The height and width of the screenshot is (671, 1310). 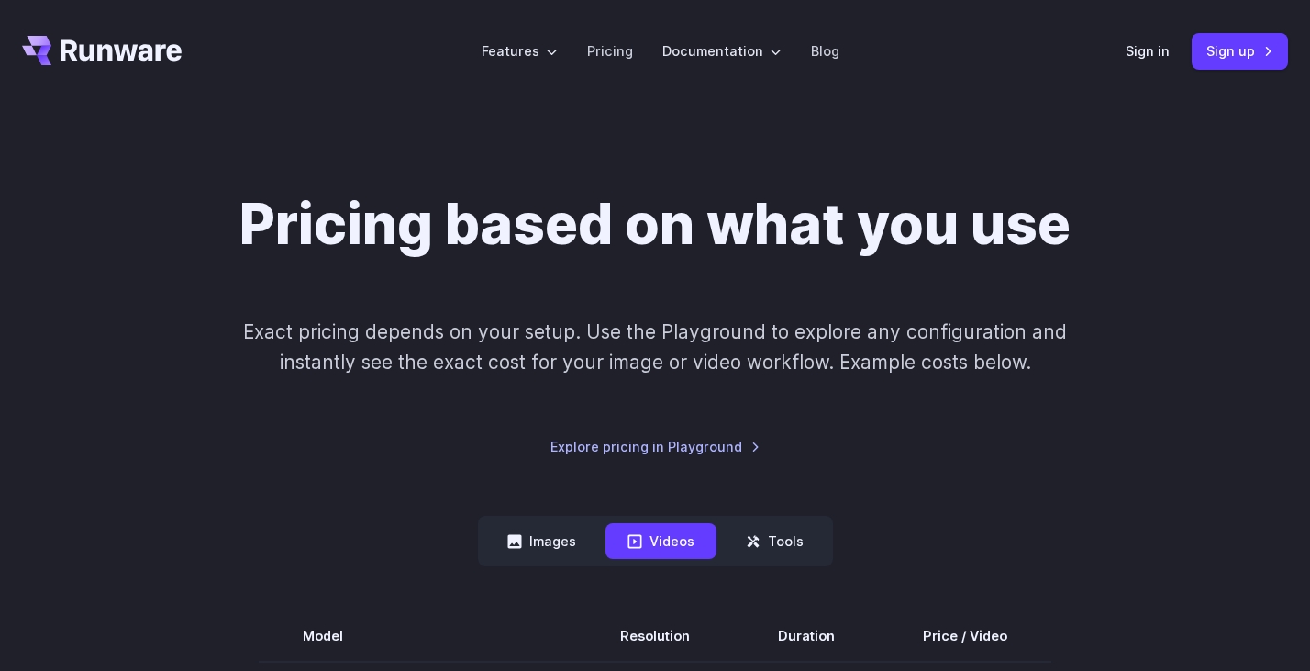 I want to click on button: Tools, so click(x=774, y=540).